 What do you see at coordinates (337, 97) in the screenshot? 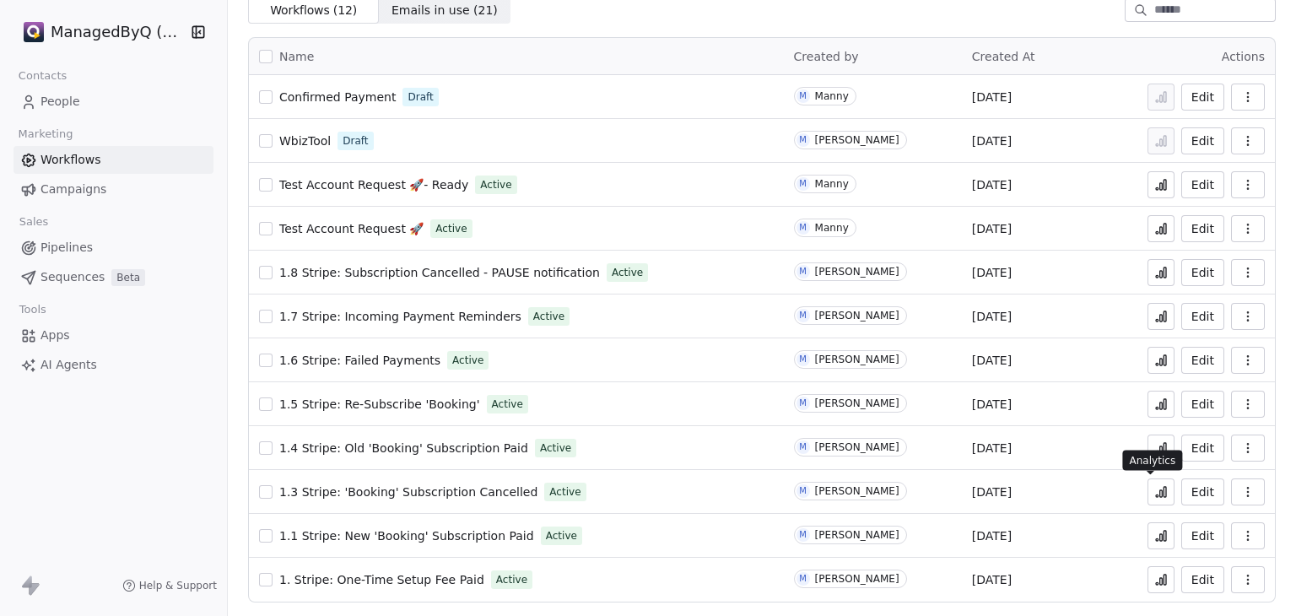
I see `span: Confirmed Payment` at bounding box center [337, 97].